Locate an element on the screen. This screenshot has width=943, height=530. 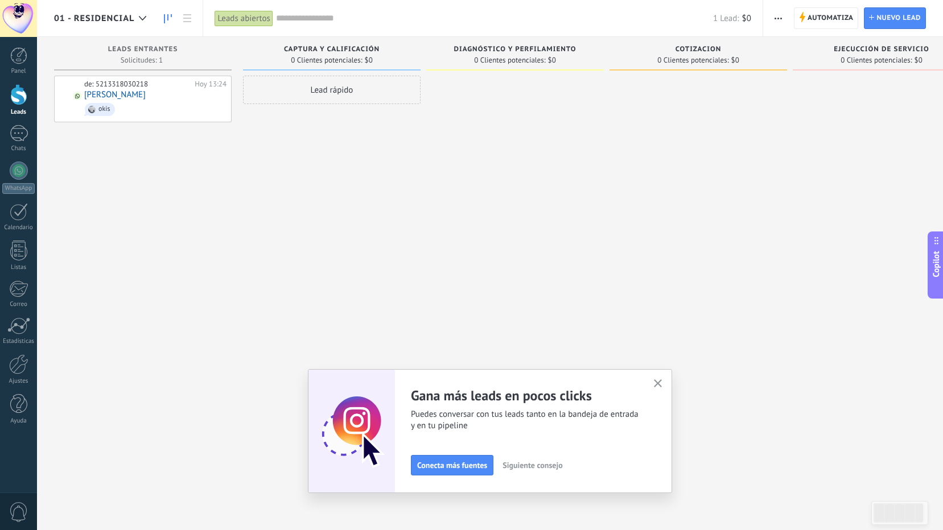
span: Automatiza is located at coordinates (830, 18).